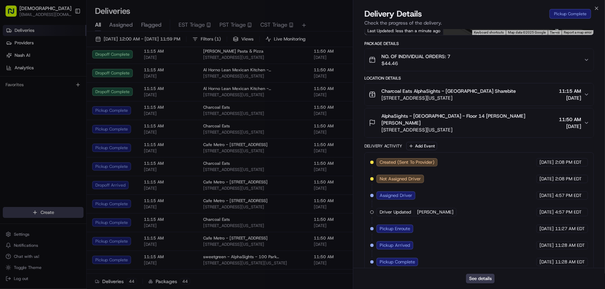  What do you see at coordinates (421, 146) in the screenshot?
I see `button: Add Event` at bounding box center [421, 146].